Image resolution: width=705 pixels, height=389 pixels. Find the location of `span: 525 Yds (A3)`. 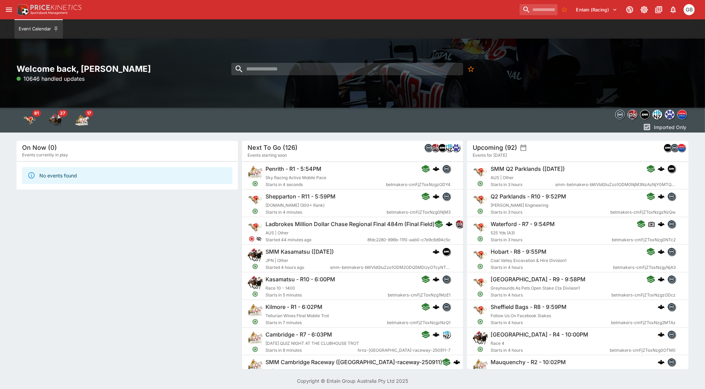

span: 525 Yds (A3) is located at coordinates (503, 233).